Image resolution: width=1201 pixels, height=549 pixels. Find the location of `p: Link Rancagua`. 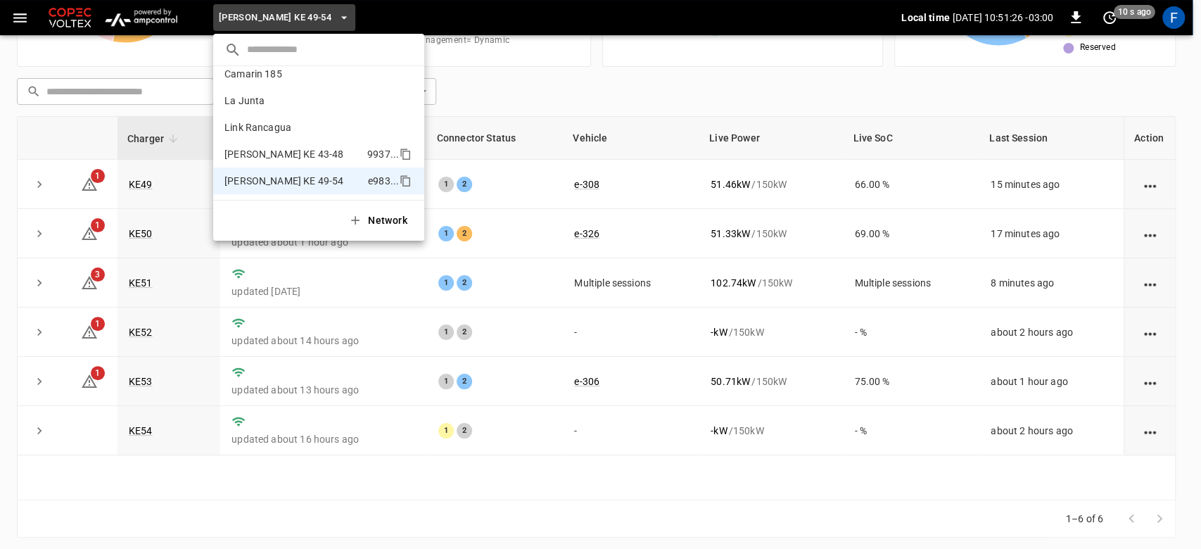

p: Link Rancagua is located at coordinates (294, 127).